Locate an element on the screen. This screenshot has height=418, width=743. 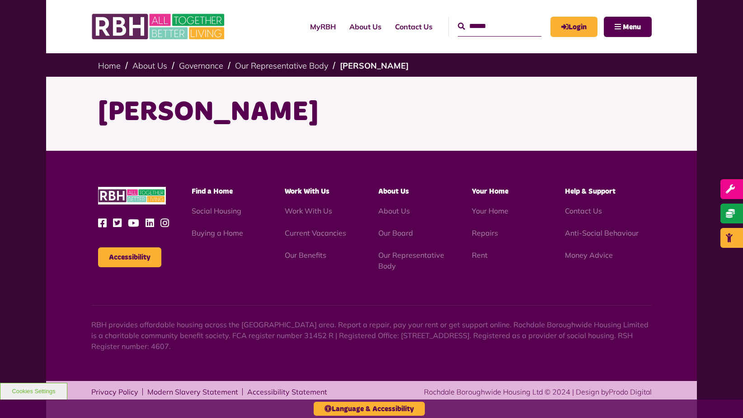
a: Your Home is located at coordinates (490, 211).